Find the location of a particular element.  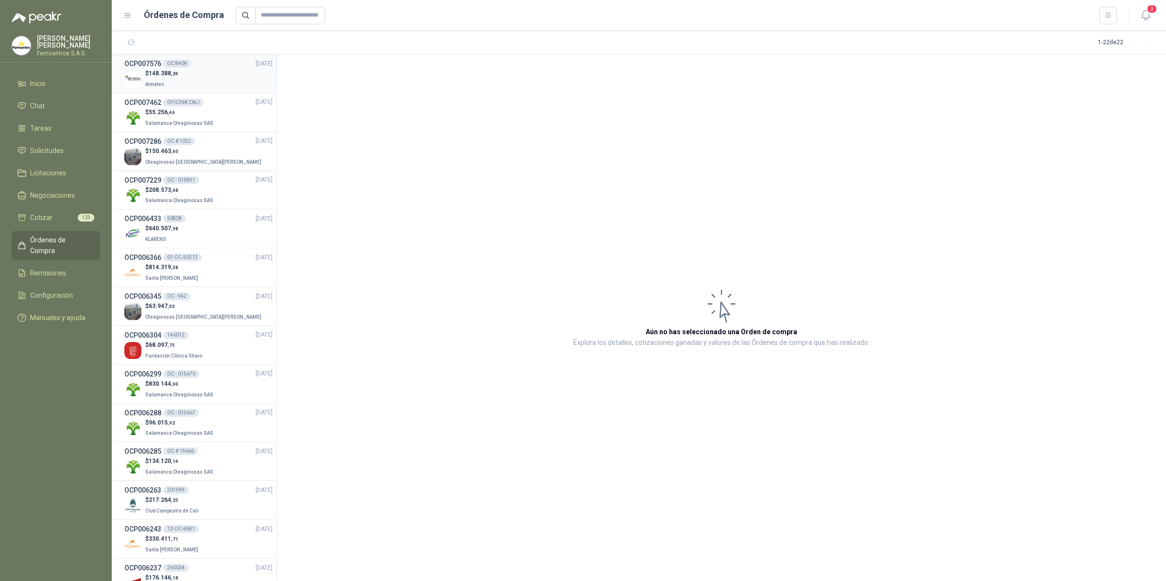

span: 830.144 is located at coordinates (163, 384).